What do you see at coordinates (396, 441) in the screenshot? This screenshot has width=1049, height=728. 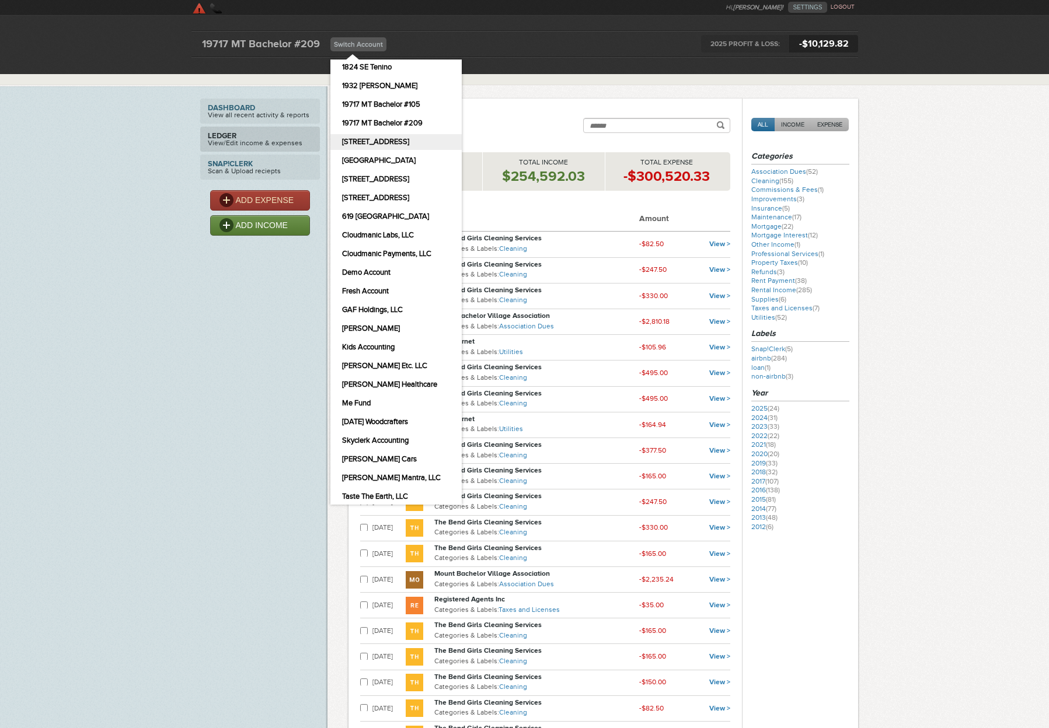 I see `a: Skyclerk Accounting` at bounding box center [396, 441].